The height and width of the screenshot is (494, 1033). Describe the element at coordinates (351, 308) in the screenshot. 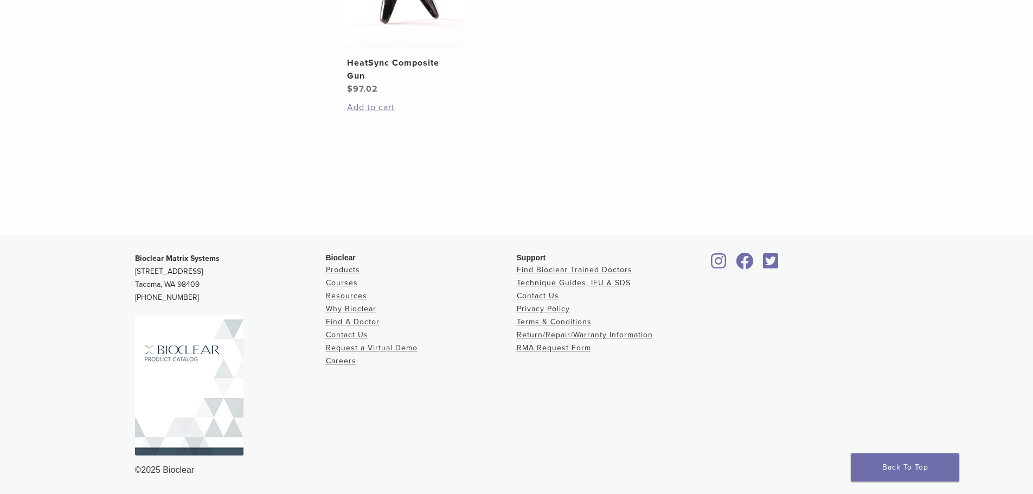

I see `a: Why Bioclear` at that location.